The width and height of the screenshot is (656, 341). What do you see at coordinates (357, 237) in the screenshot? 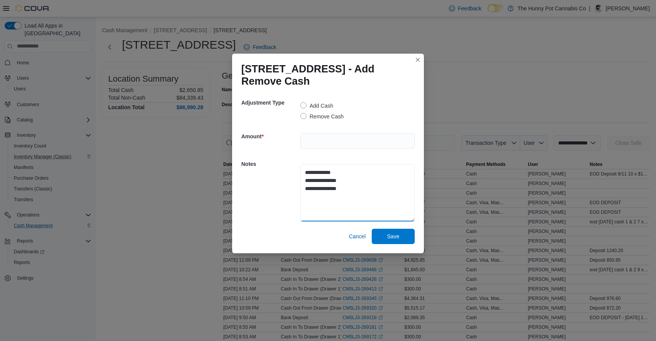
I see `span: Cancel` at bounding box center [357, 237].